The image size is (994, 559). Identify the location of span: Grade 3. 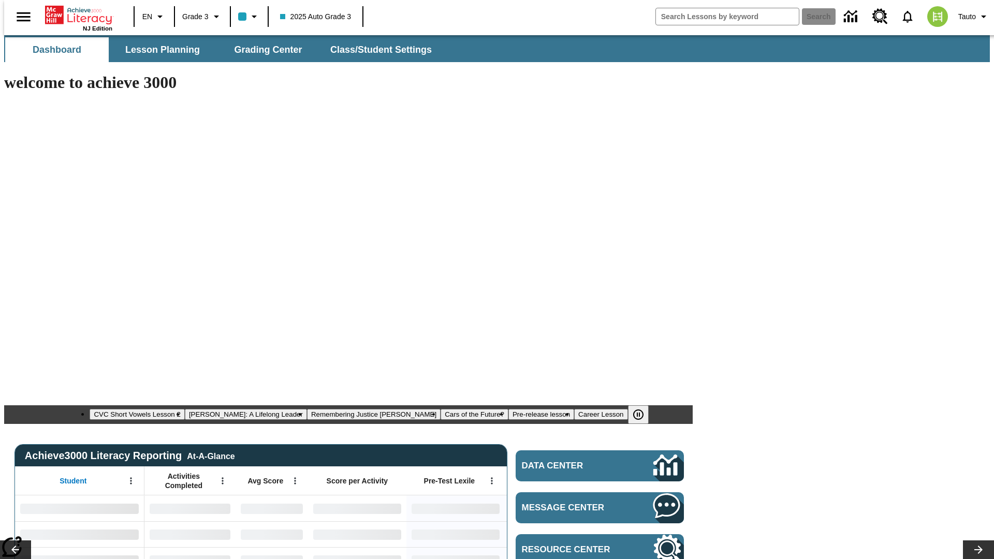
(195, 17).